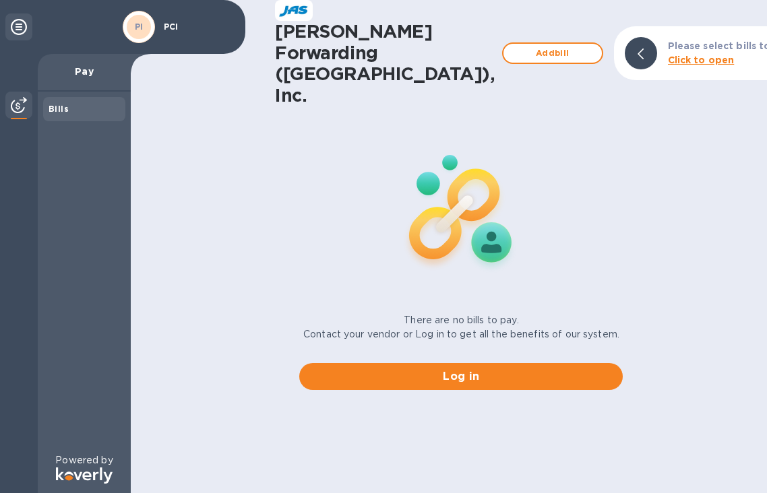 Image resolution: width=767 pixels, height=493 pixels. Describe the element at coordinates (84, 460) in the screenshot. I see `p: Powered by` at that location.